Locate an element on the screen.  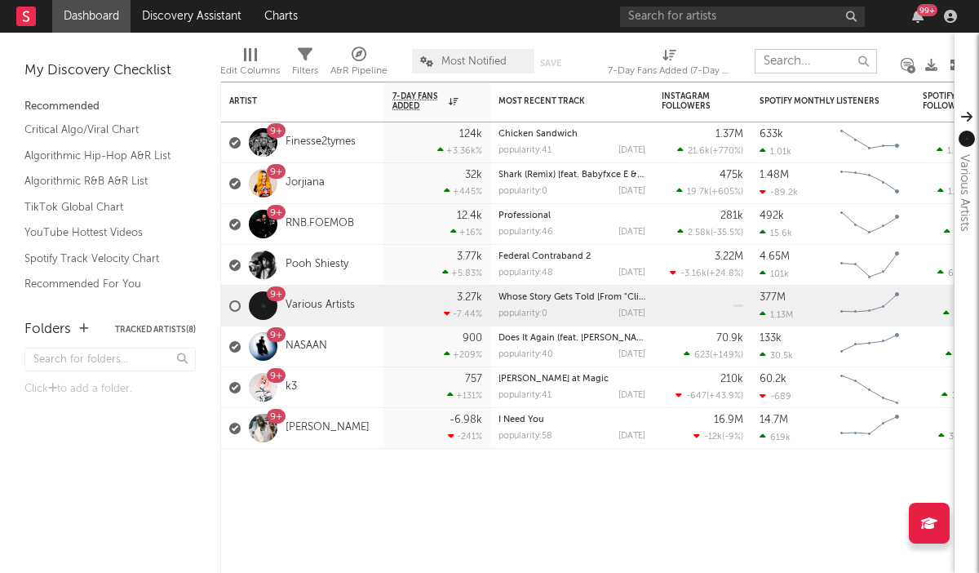
div: +5.83 % is located at coordinates (462, 272).